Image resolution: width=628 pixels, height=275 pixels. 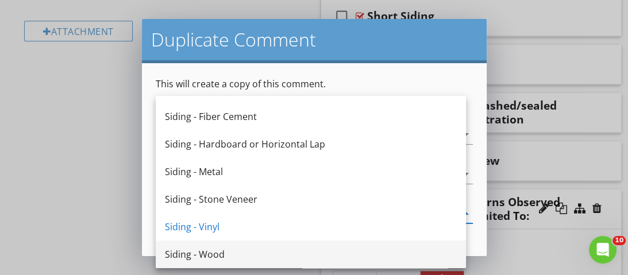 I want to click on div: Siding - Stone Veneer, so click(x=311, y=199).